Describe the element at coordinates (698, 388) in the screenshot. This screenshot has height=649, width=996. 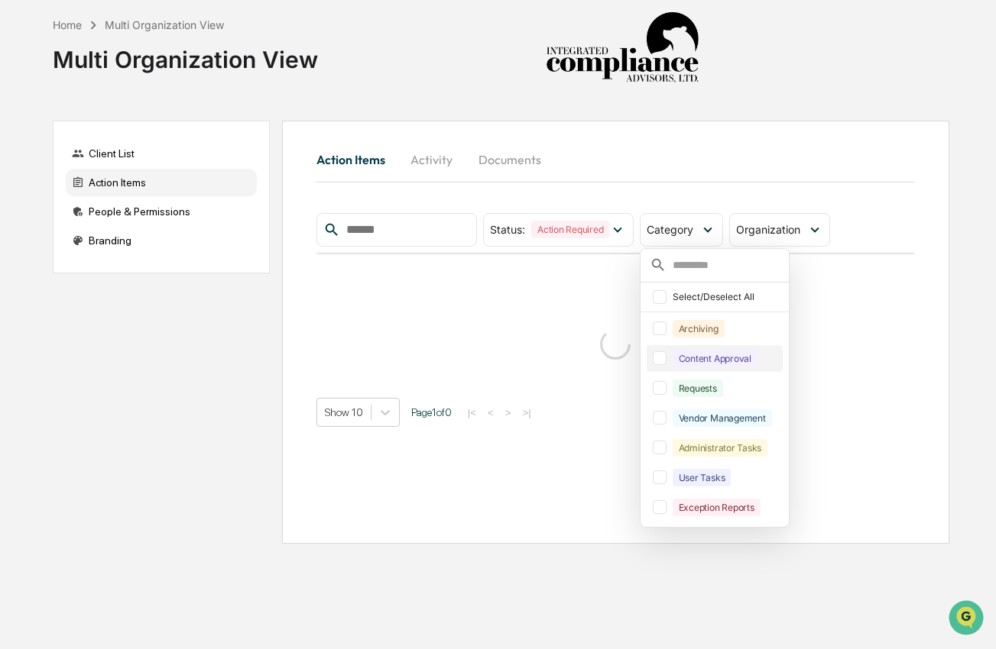
I see `div: Requests` at that location.